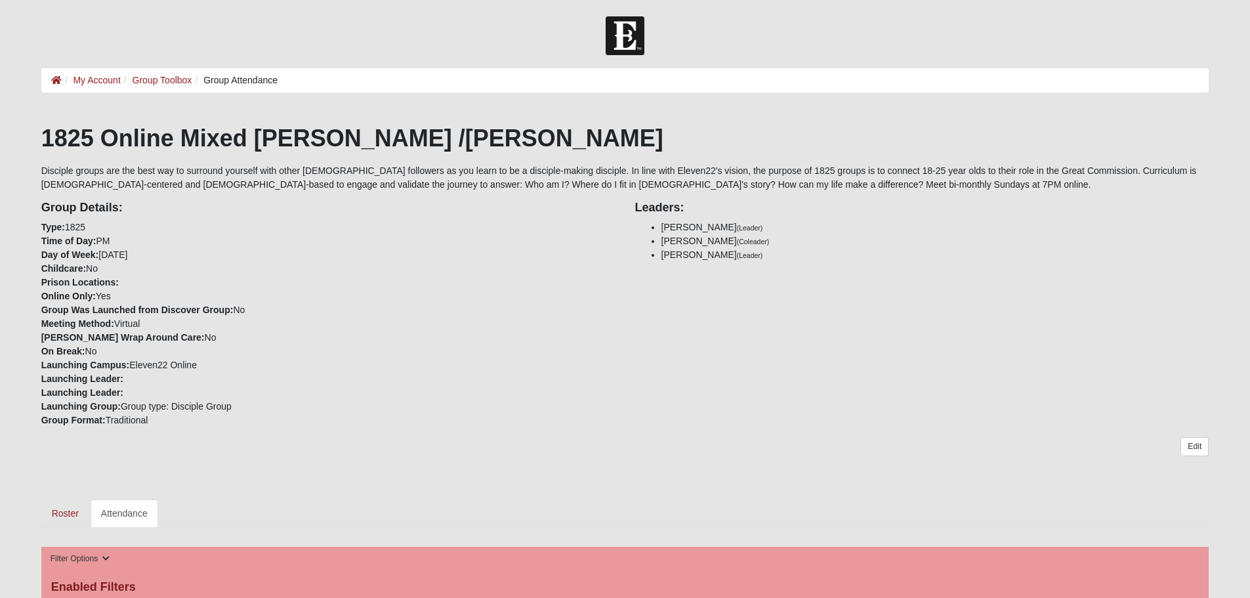 The image size is (1250, 598). I want to click on strong: Day of Week:, so click(70, 255).